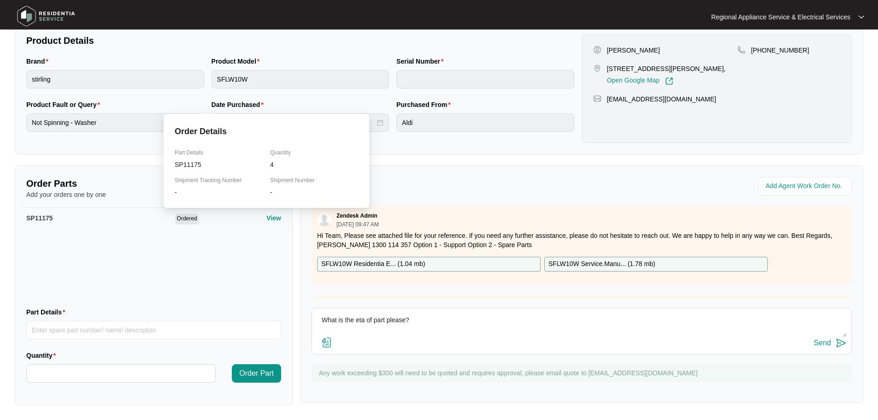  What do you see at coordinates (357, 216) in the screenshot?
I see `p: Zendesk Admin` at bounding box center [357, 216].